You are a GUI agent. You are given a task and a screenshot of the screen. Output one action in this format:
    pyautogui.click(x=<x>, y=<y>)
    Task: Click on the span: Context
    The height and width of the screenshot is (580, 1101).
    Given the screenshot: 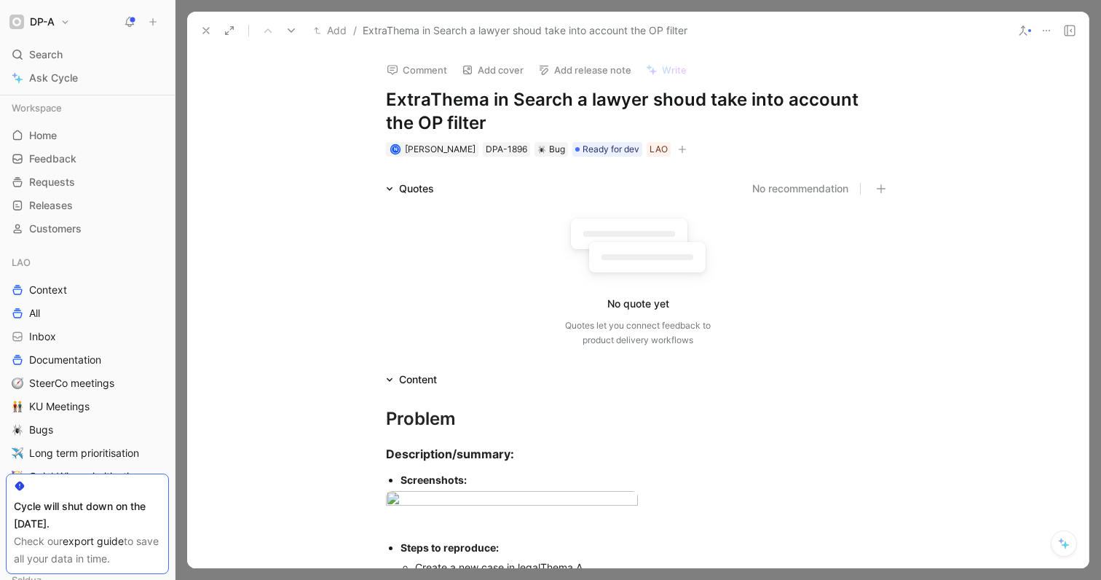 What is the action you would take?
    pyautogui.click(x=48, y=290)
    